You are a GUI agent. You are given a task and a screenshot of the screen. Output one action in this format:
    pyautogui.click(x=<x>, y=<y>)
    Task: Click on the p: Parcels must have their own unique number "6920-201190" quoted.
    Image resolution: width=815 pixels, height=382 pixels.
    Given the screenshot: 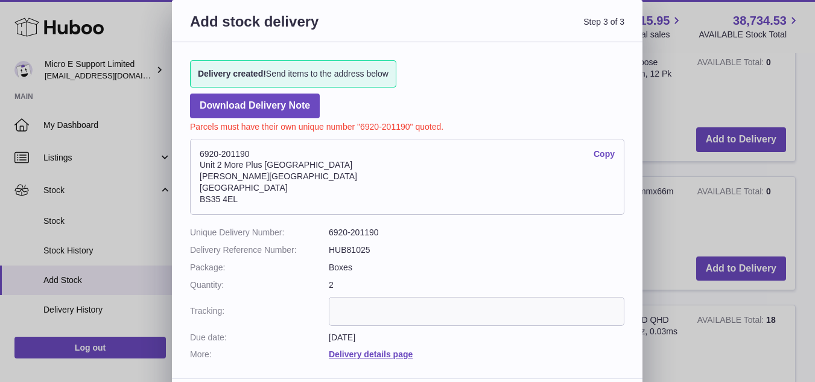 What is the action you would take?
    pyautogui.click(x=407, y=126)
    